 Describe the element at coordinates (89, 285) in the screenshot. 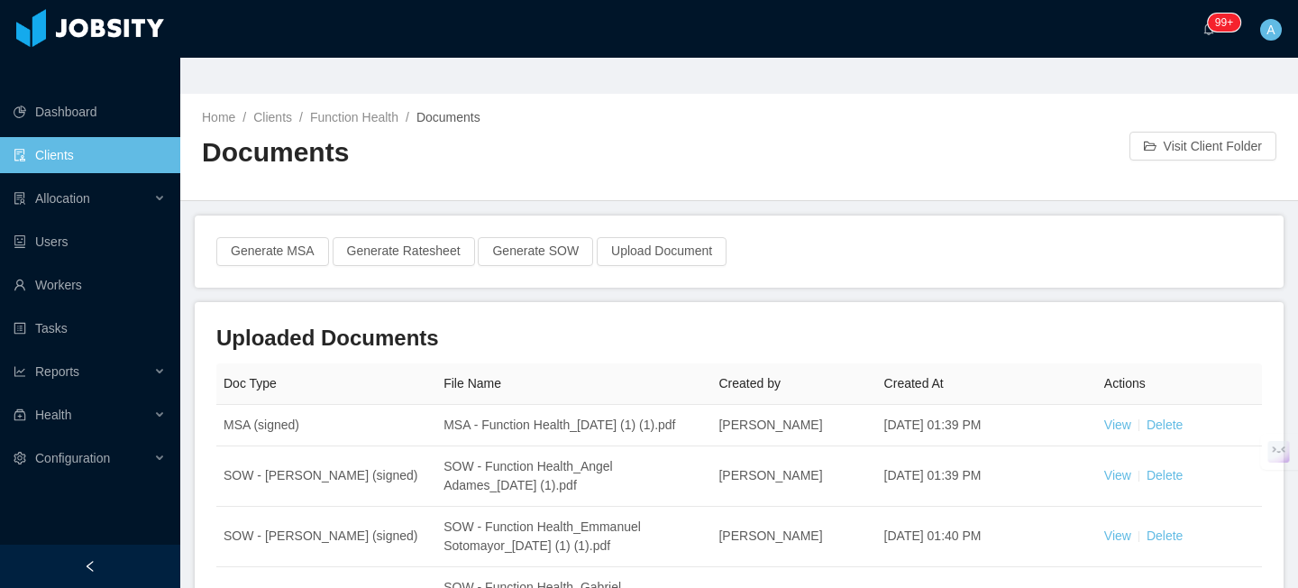

I see `a: icon: userWorkers` at that location.